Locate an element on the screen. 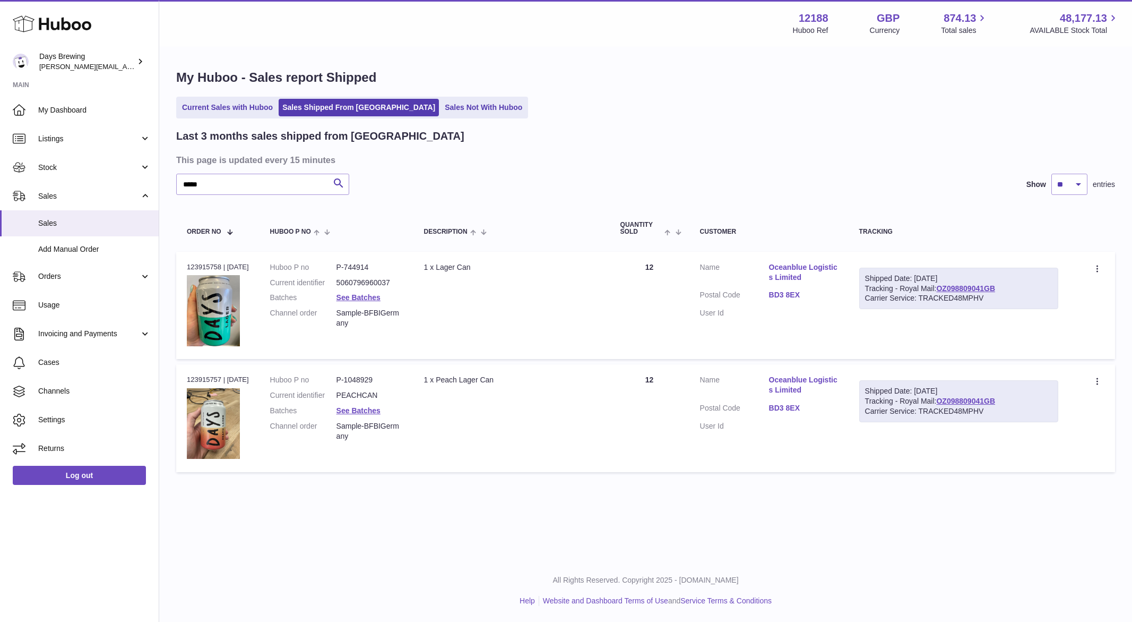 This screenshot has width=1132, height=622. span: AVAILABLE Stock Total is located at coordinates (1074, 30).